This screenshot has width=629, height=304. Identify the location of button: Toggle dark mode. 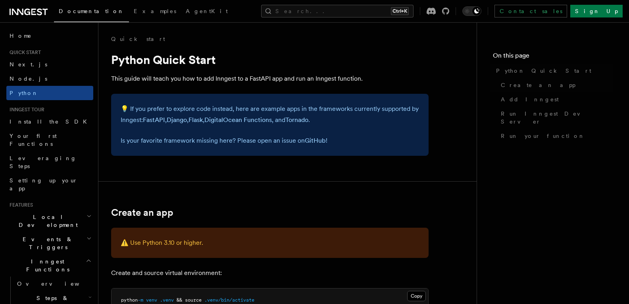
(472, 11).